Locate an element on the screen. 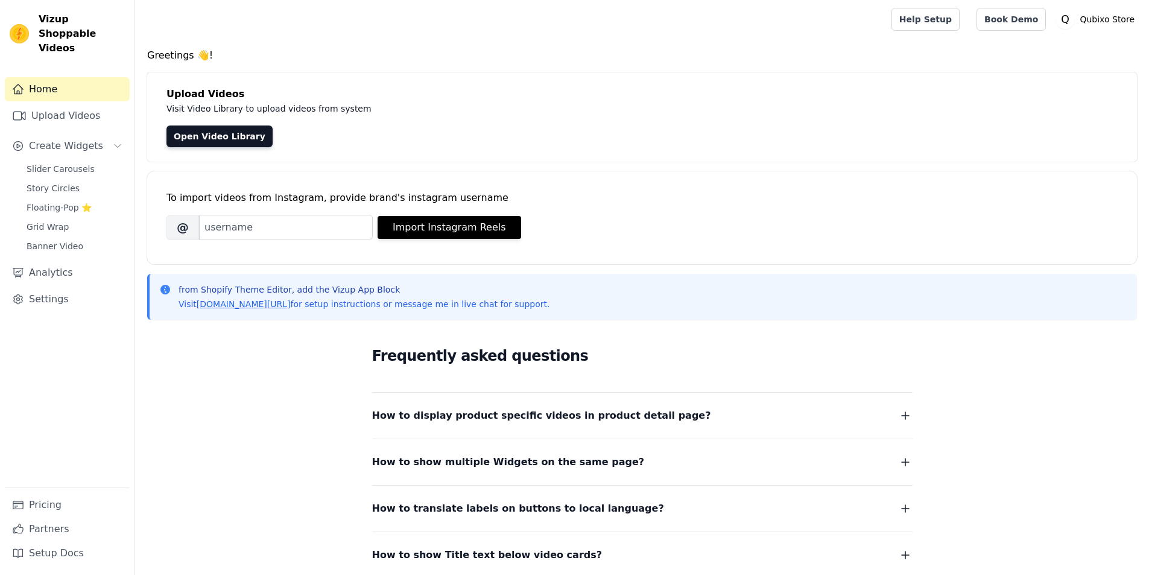 The image size is (1149, 575). span: How to display product specific videos in product detail page? is located at coordinates (542, 416).